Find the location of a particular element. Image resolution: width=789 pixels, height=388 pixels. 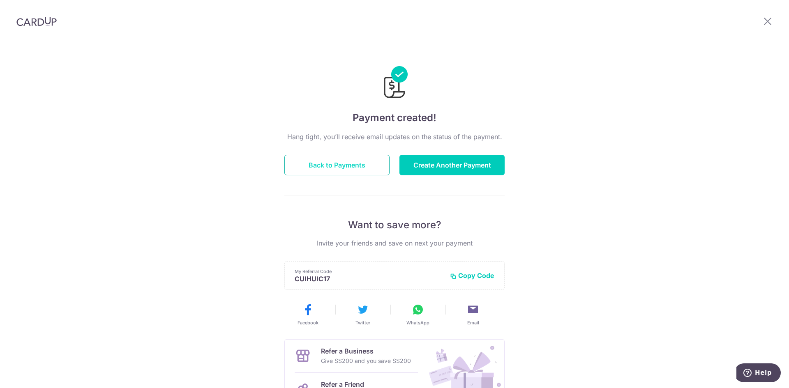

button: WhatsApp is located at coordinates (418, 315).